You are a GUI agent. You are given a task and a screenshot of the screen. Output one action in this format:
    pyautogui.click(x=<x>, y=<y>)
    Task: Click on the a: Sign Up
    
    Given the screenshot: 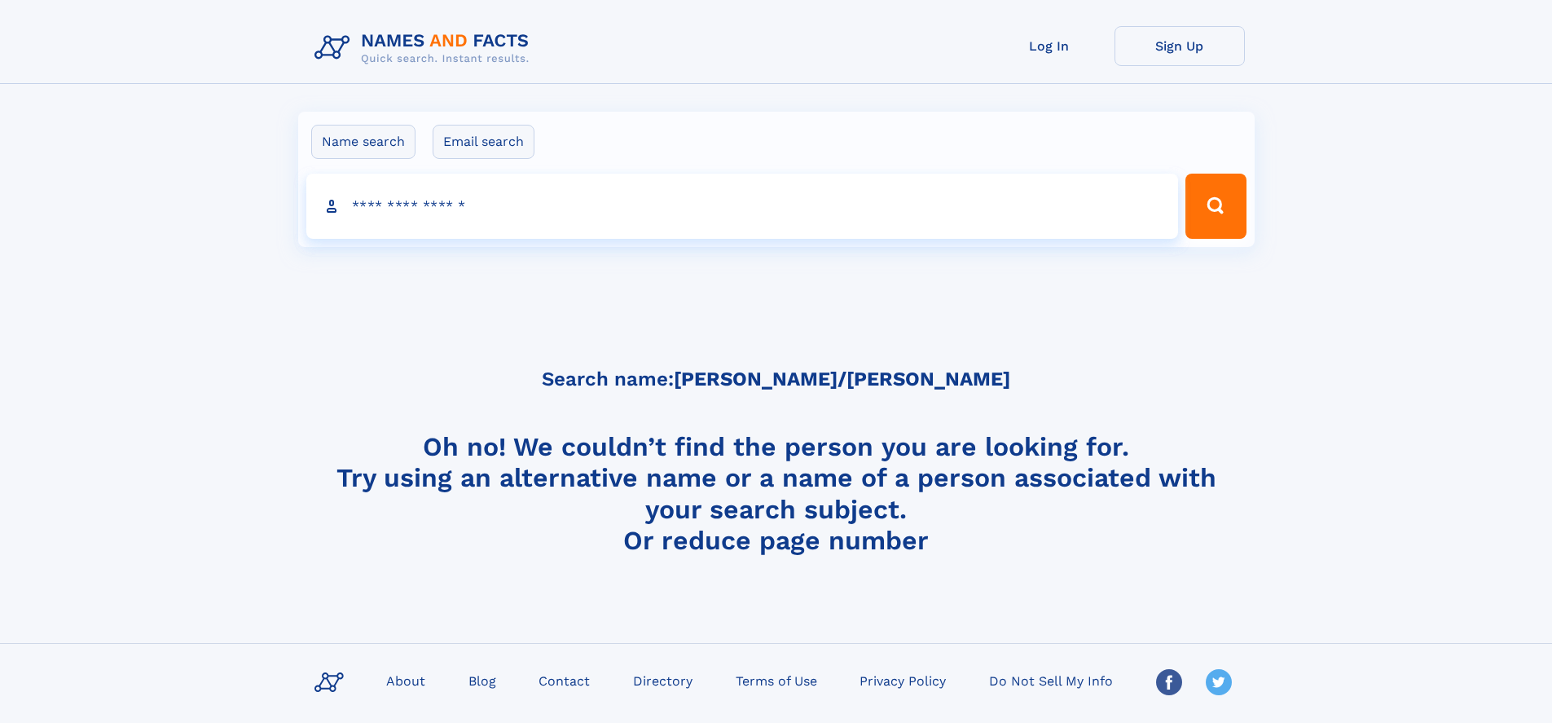 What is the action you would take?
    pyautogui.click(x=1180, y=46)
    